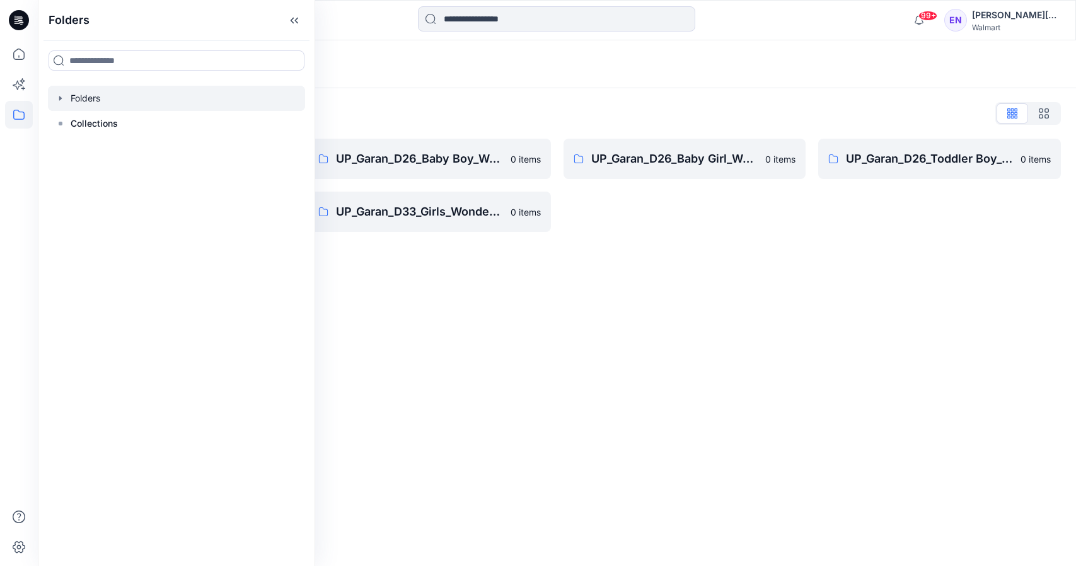  Describe the element at coordinates (685, 159) in the screenshot. I see `a: UP_Garan_D26_Baby Girl_Wonder Nation0 items` at that location.